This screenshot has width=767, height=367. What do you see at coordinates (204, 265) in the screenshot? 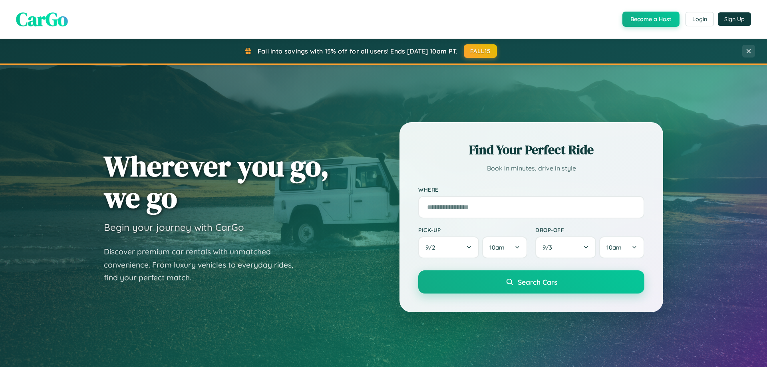
I see `p: Discover premium car rentals with unmatched convenience. From luxury vehicles to everyday rides, ...` at bounding box center [204, 265].